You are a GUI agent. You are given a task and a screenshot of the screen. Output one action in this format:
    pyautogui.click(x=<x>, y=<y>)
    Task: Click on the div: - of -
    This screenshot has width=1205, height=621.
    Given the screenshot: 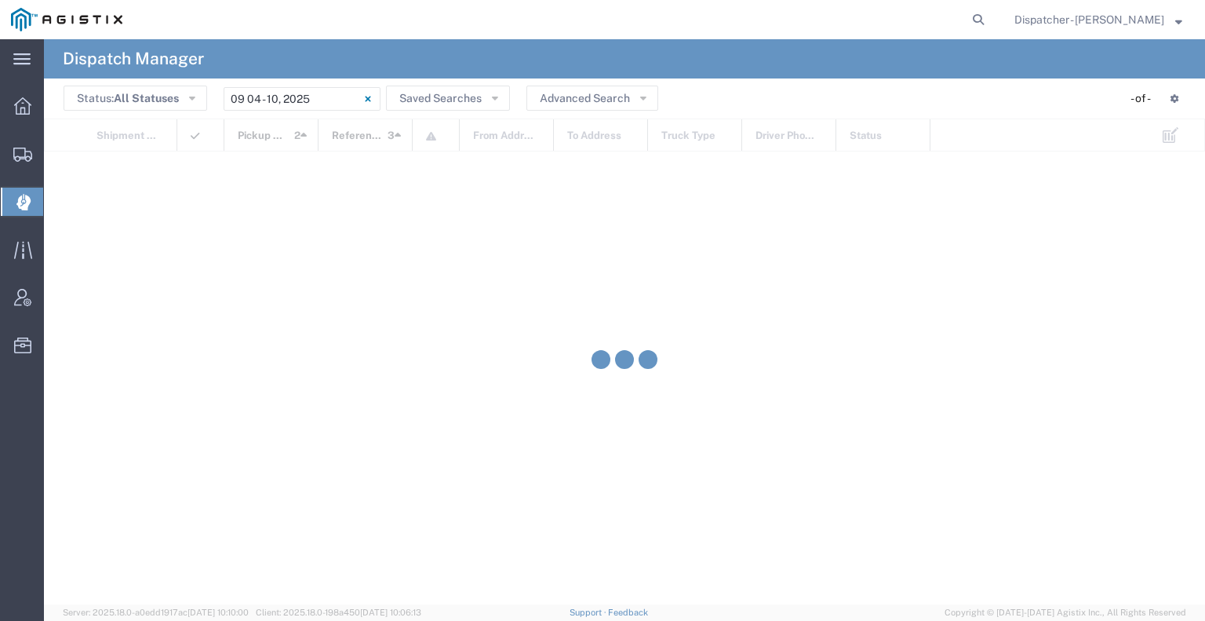 What is the action you would take?
    pyautogui.click(x=1144, y=98)
    